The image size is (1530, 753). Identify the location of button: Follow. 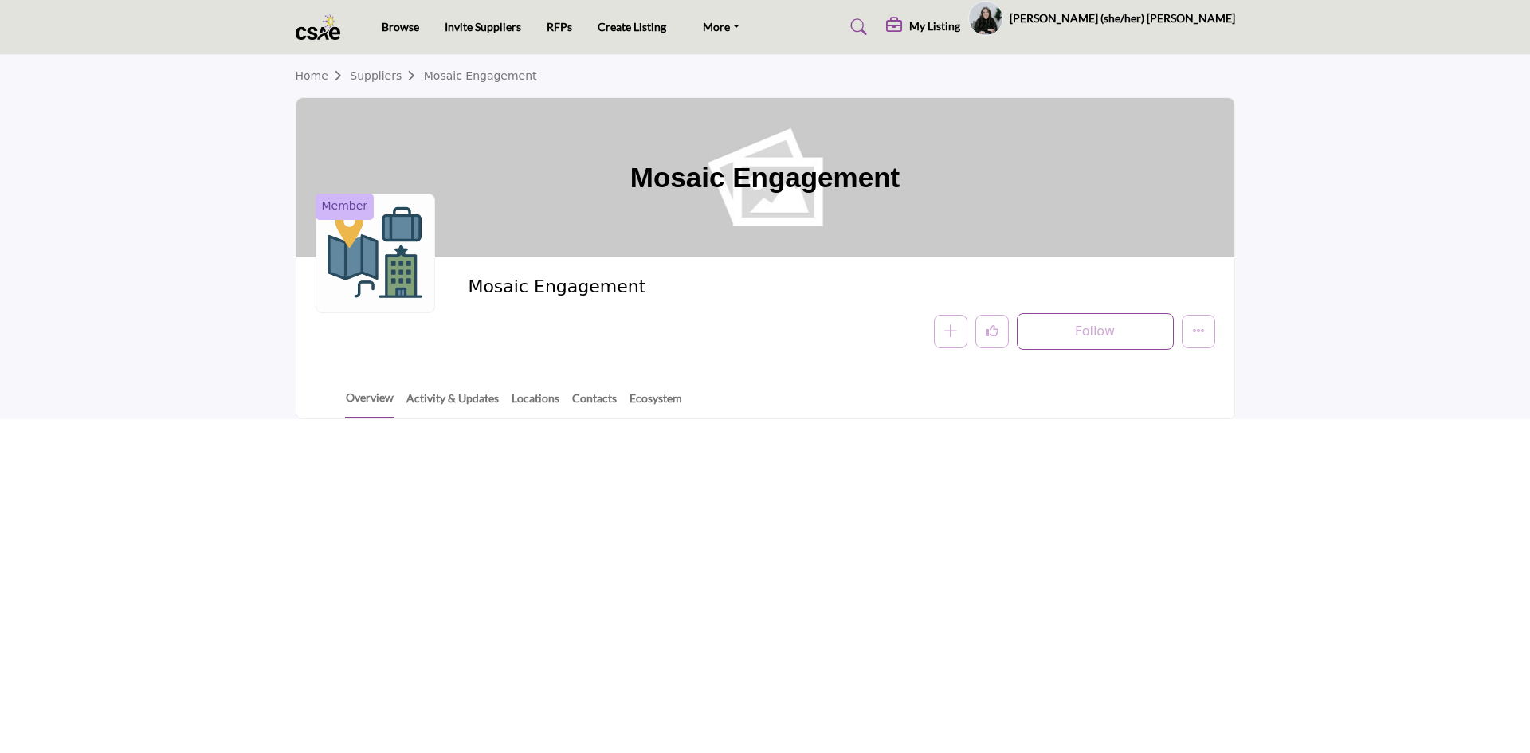
(1095, 332).